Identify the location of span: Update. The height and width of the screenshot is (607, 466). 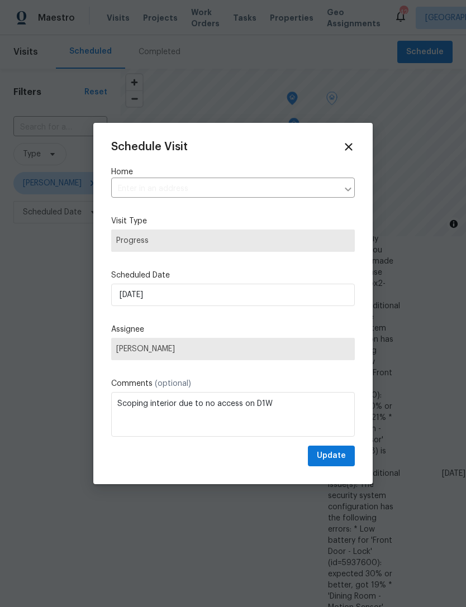
(331, 456).